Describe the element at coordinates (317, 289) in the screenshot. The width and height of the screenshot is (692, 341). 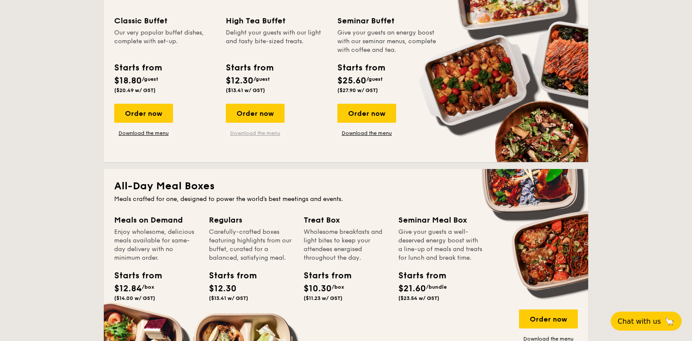
I see `span: $10.30` at that location.